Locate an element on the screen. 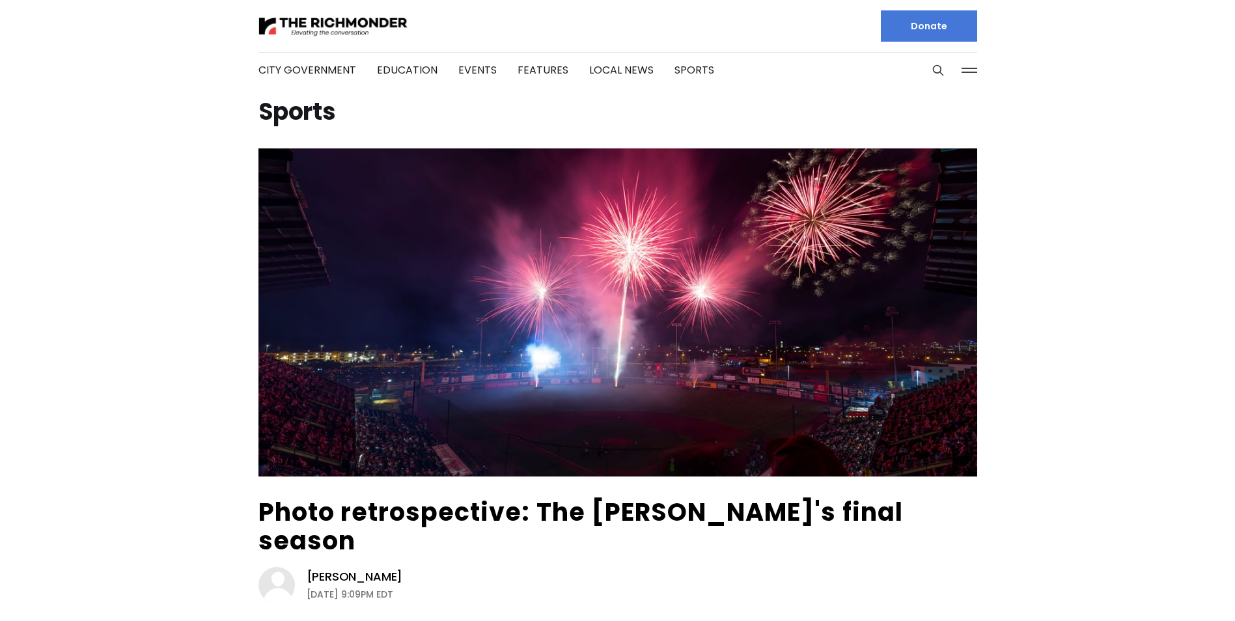 This screenshot has height=621, width=1235. button: Search this site is located at coordinates (938, 70).